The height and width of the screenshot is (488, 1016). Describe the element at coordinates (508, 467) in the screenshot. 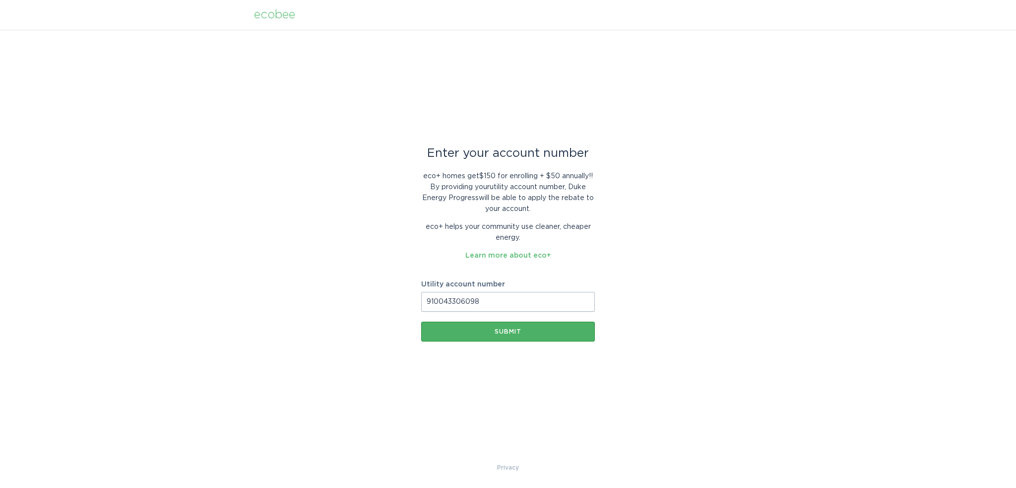

I see `a: Privacy Policy & Terms of Use` at that location.